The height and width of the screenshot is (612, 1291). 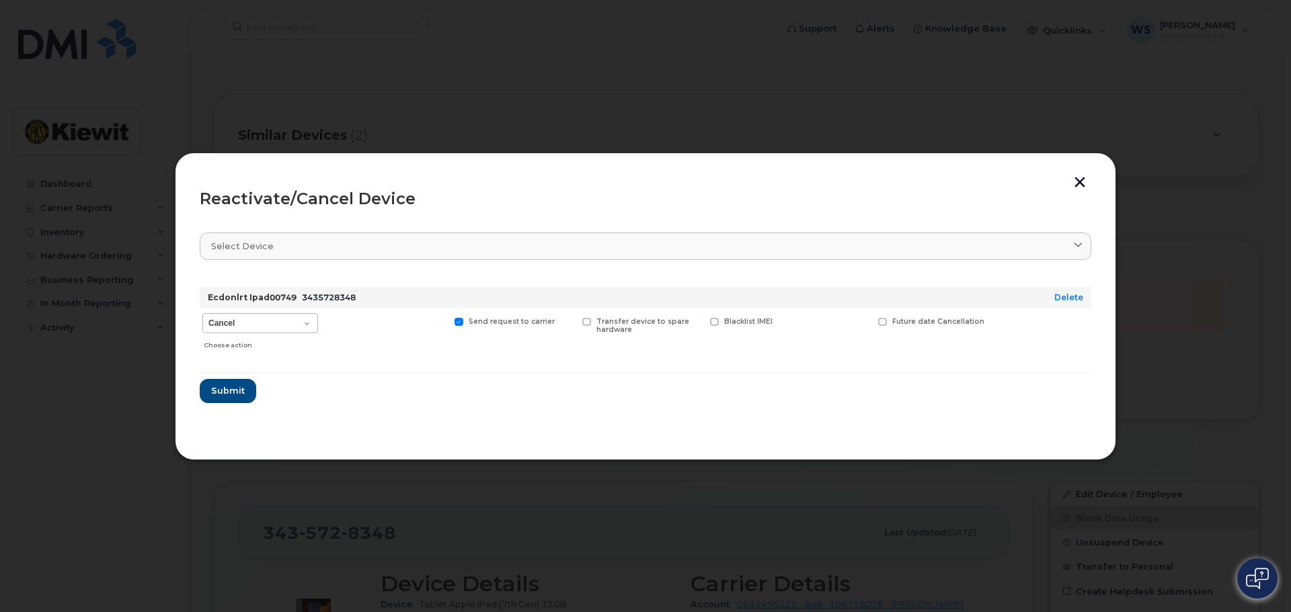 What do you see at coordinates (865, 321) in the screenshot?
I see `input: Future date Cancellation` at bounding box center [865, 321].